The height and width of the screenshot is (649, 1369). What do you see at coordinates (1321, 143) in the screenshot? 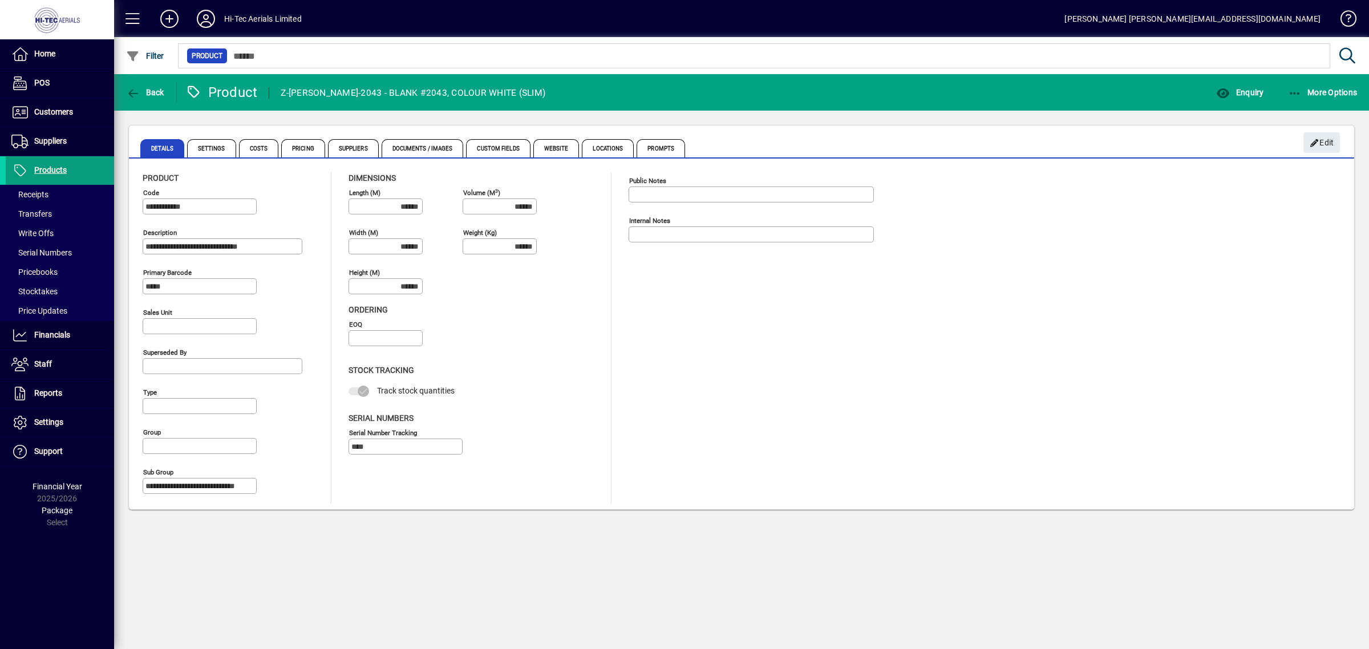
I see `span: Edit` at bounding box center [1321, 143].